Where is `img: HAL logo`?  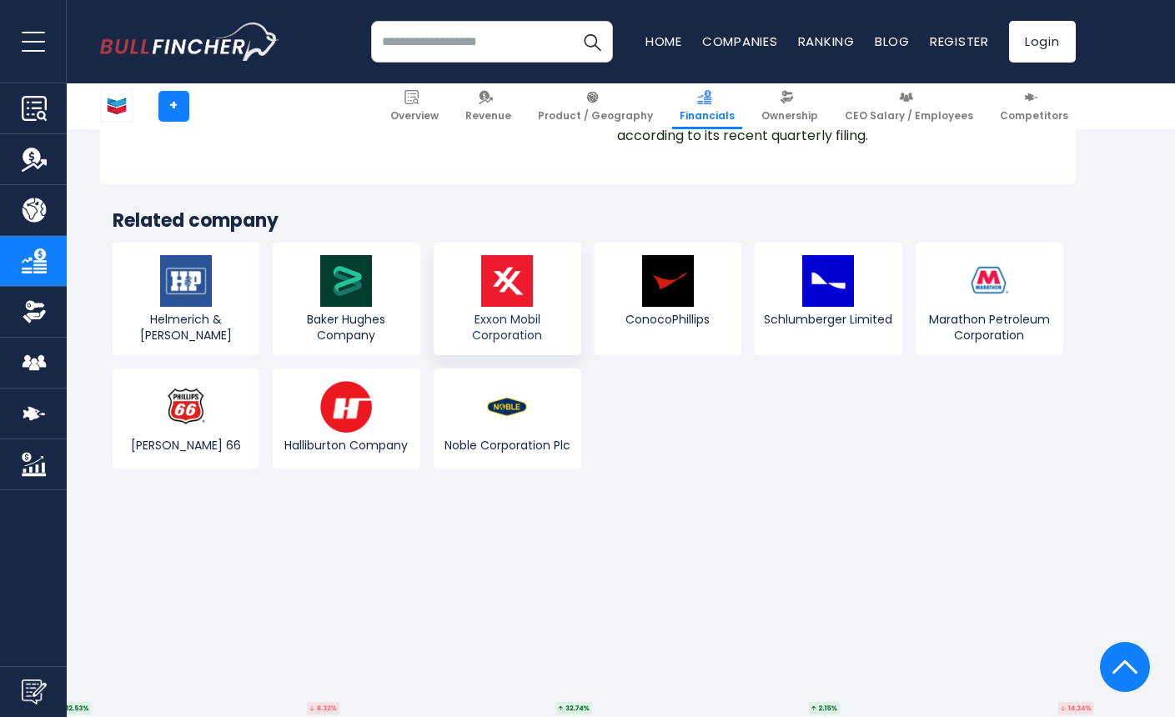 img: HAL logo is located at coordinates (346, 407).